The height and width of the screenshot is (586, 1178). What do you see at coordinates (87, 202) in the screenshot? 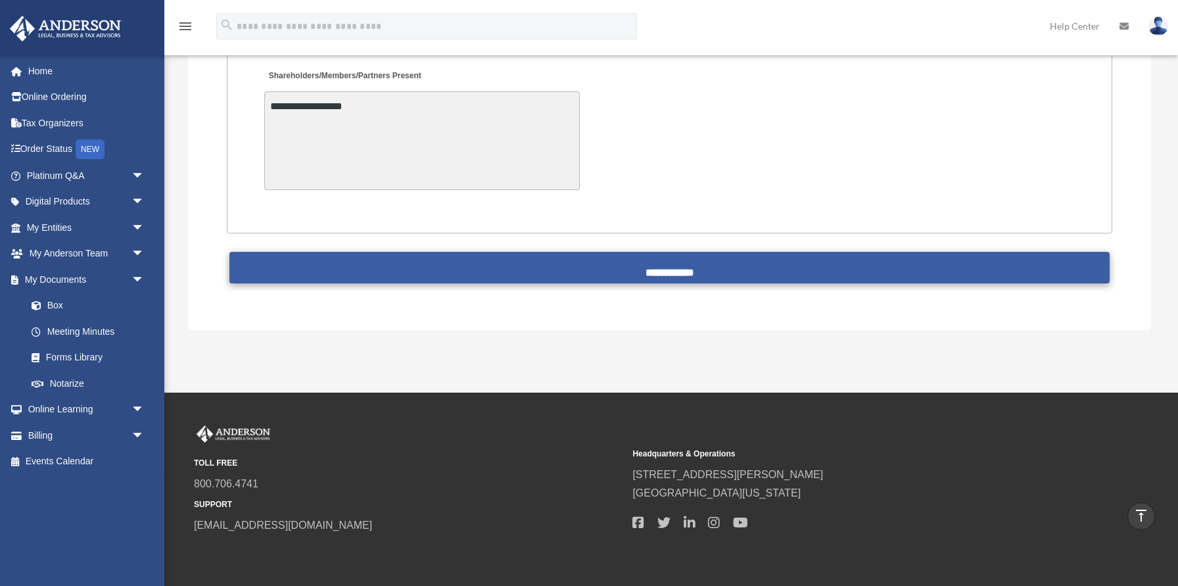
I see `a: Digital Productsarrow_drop_down` at bounding box center [87, 202].